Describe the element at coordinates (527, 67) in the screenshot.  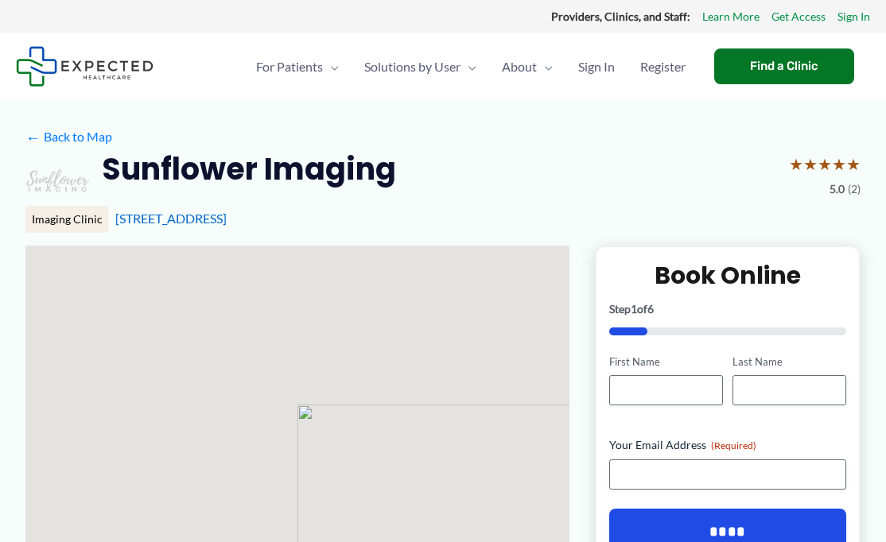
I see `a: AboutMenu Toggle` at that location.